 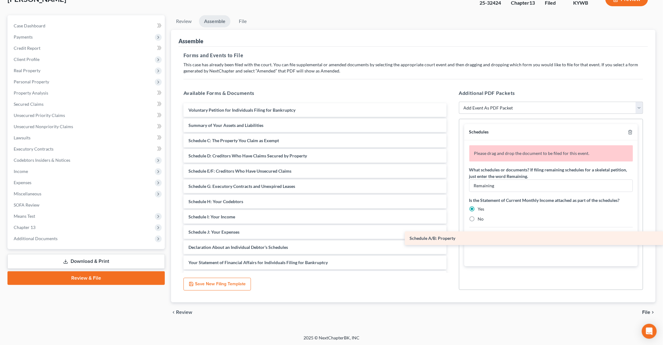 I want to click on span: Your Statement of Financial Affairs for Individuals Filing for Bankruptcy, so click(x=258, y=262).